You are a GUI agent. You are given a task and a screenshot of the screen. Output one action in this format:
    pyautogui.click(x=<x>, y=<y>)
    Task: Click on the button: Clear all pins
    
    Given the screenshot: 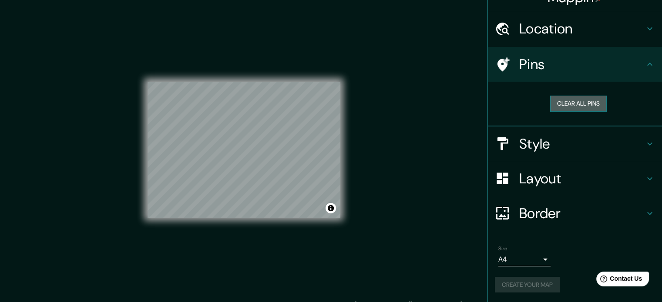 What is the action you would take?
    pyautogui.click(x=578, y=104)
    